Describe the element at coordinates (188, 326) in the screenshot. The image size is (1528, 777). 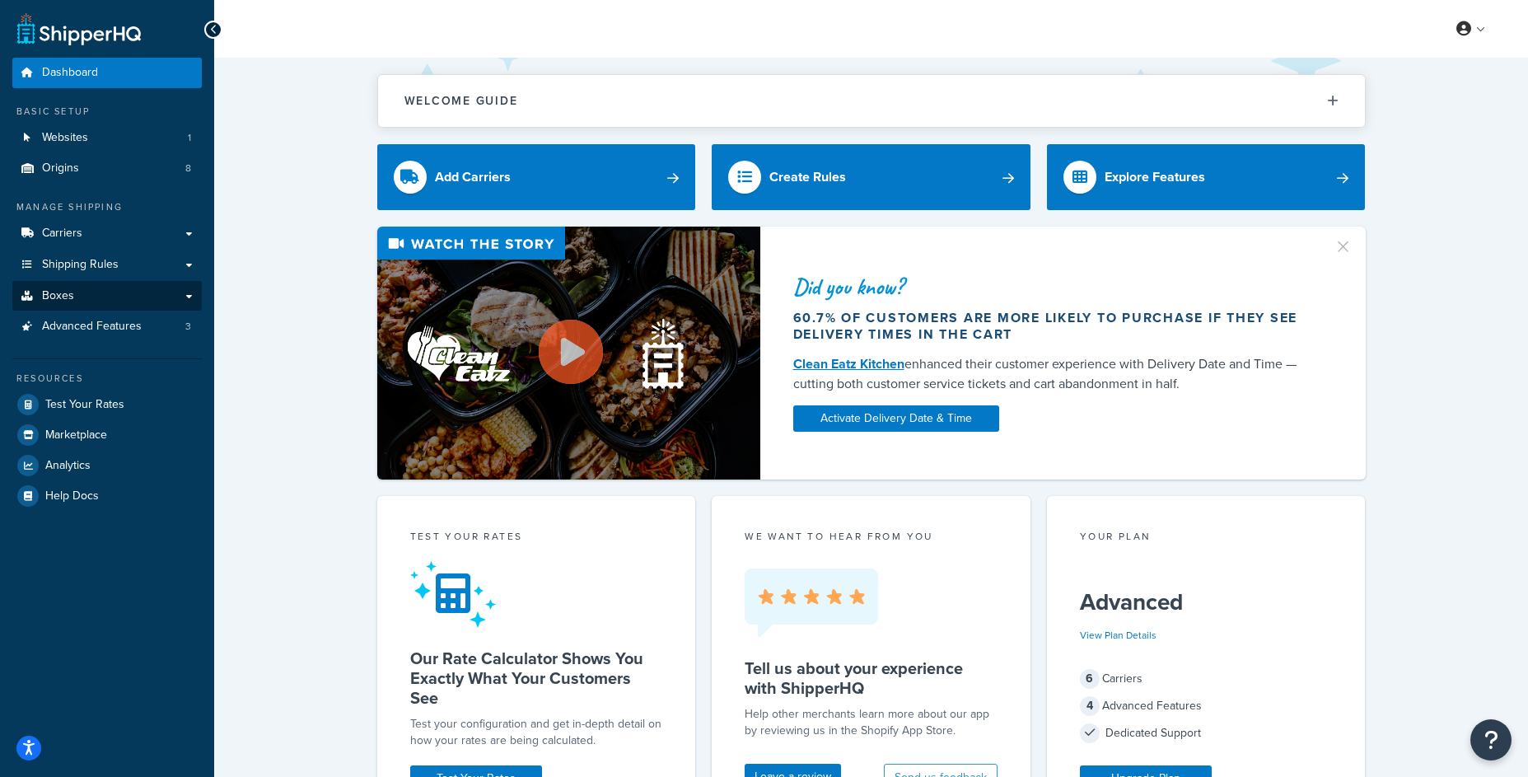
I see `span: 3` at that location.